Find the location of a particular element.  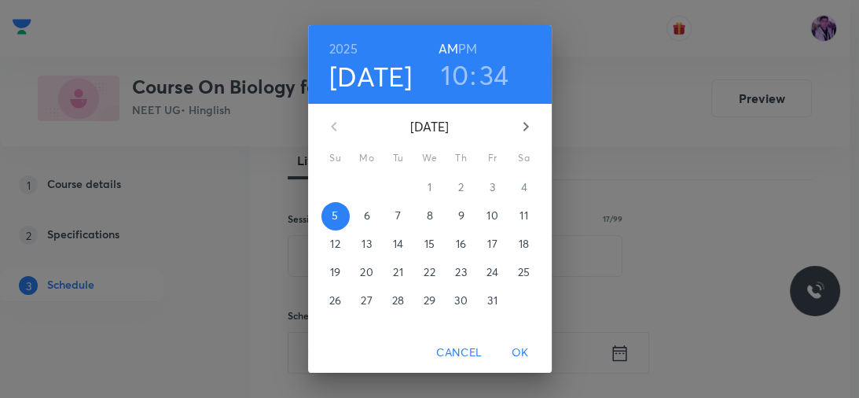

button: 12 is located at coordinates (336, 244).